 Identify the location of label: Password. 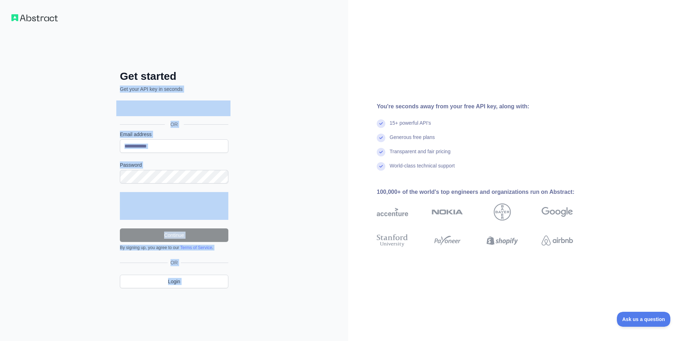
(174, 165).